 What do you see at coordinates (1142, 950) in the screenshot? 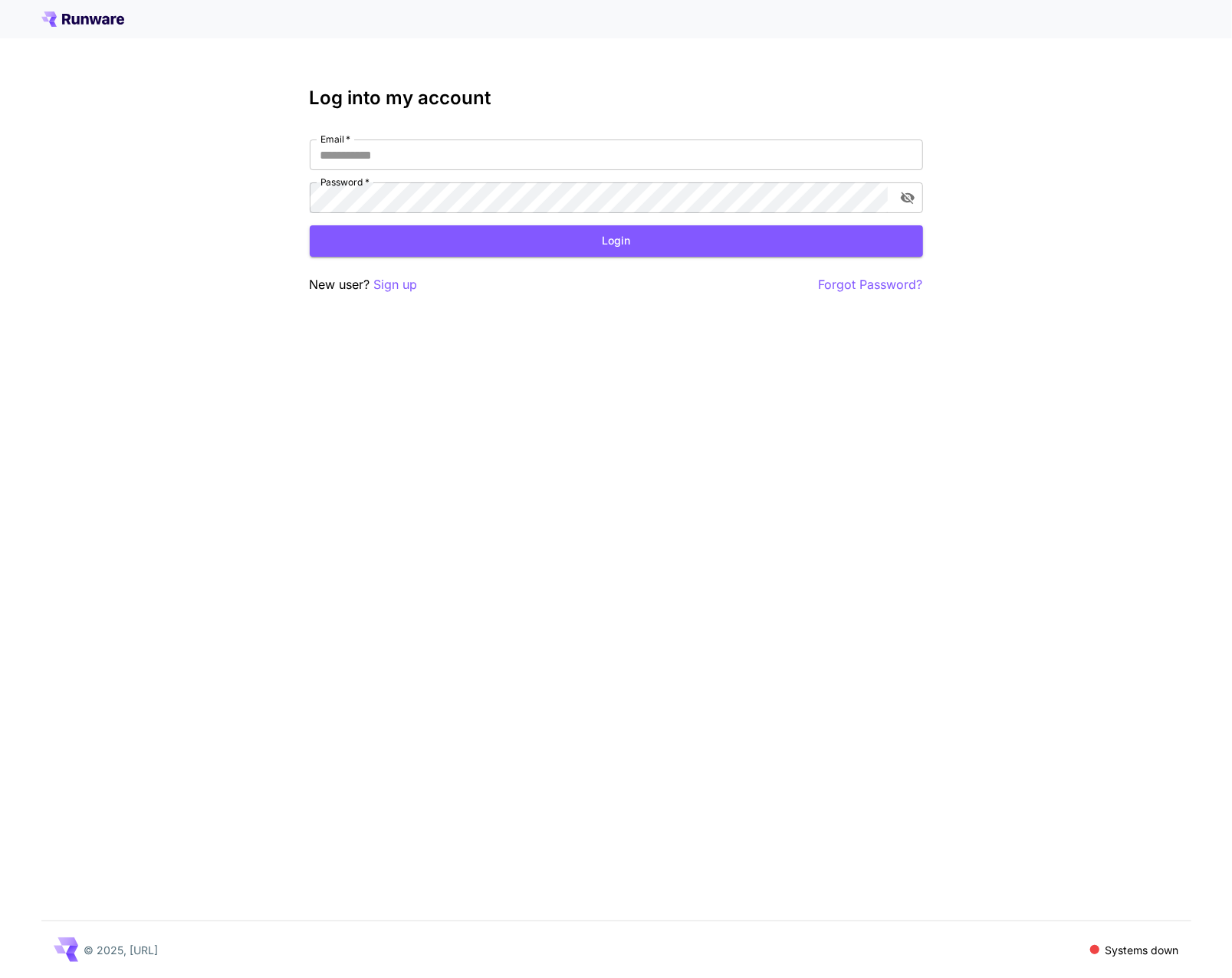
I see `p: Systems down` at bounding box center [1142, 950].